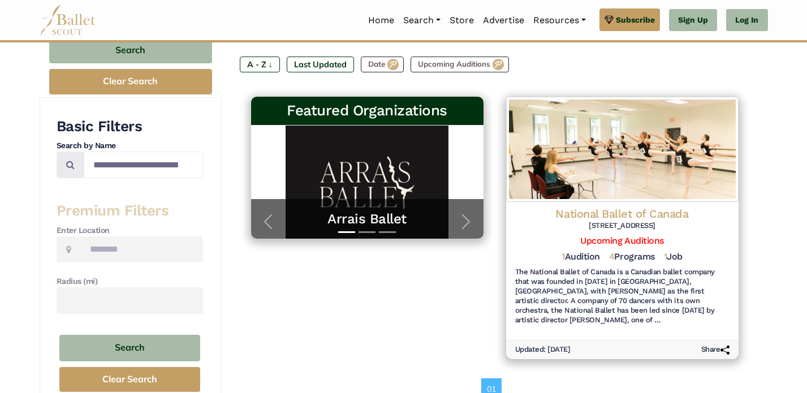  Describe the element at coordinates (367, 232) in the screenshot. I see `button: Slide 2` at that location.